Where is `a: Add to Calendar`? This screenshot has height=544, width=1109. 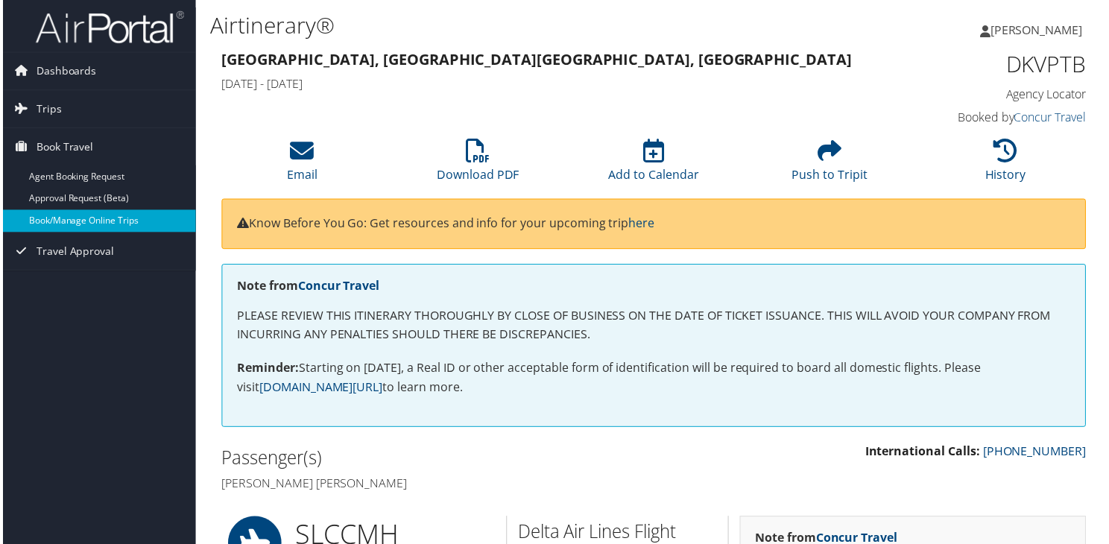 a: Add to Calendar is located at coordinates (654, 165).